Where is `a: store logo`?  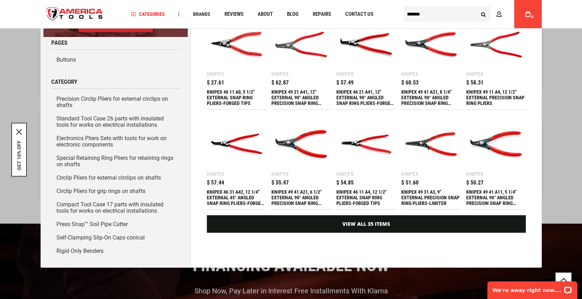 a: store logo is located at coordinates (75, 14).